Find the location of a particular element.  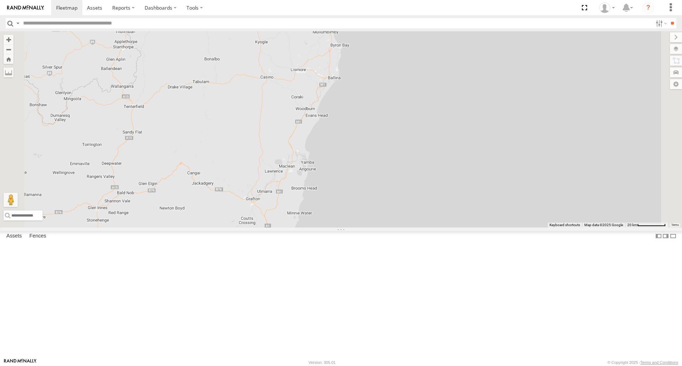

img: rand-logo.svg is located at coordinates (26, 8).